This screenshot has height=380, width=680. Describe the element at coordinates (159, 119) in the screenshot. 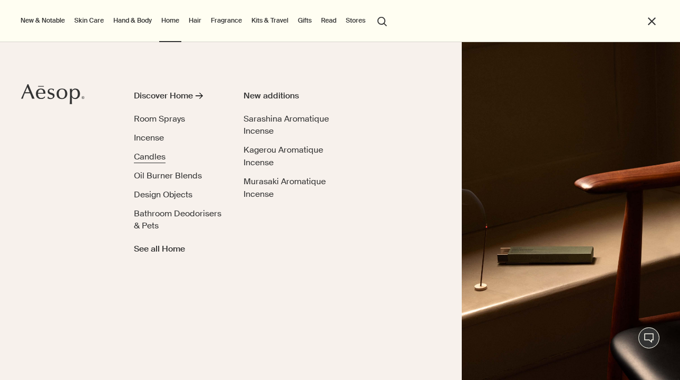

I see `span: Room Sprays` at that location.